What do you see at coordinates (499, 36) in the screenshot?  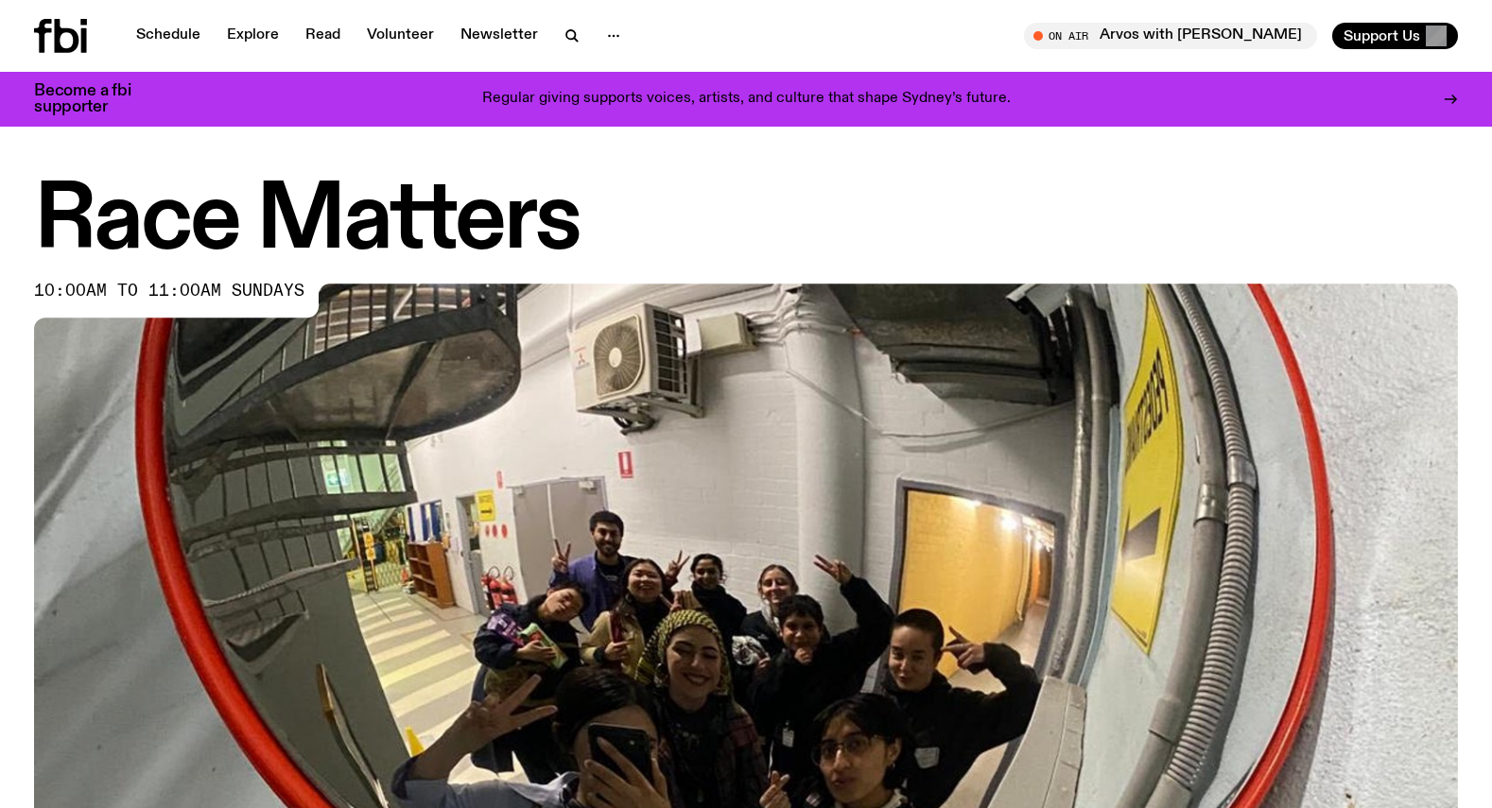 I see `a: Newsletter` at bounding box center [499, 36].